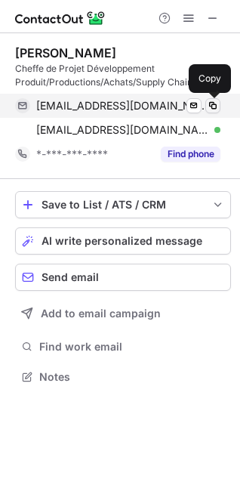  What do you see at coordinates (132, 377) in the screenshot?
I see `span: Notes` at bounding box center [132, 377].